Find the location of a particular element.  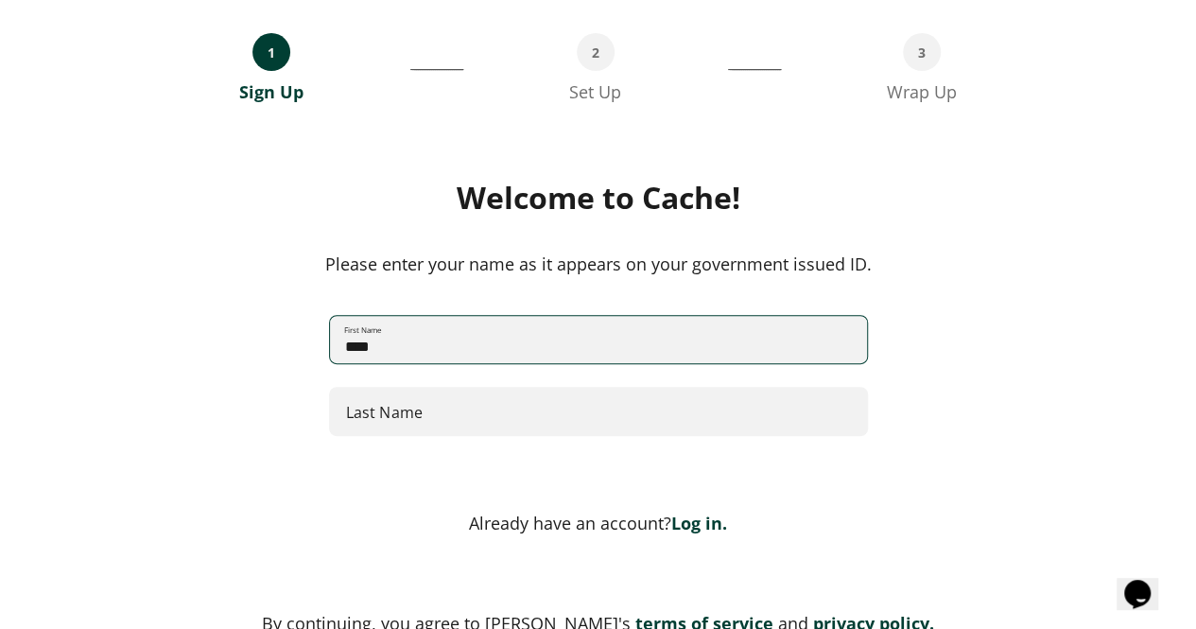

div: Sign Up is located at coordinates (271, 92).